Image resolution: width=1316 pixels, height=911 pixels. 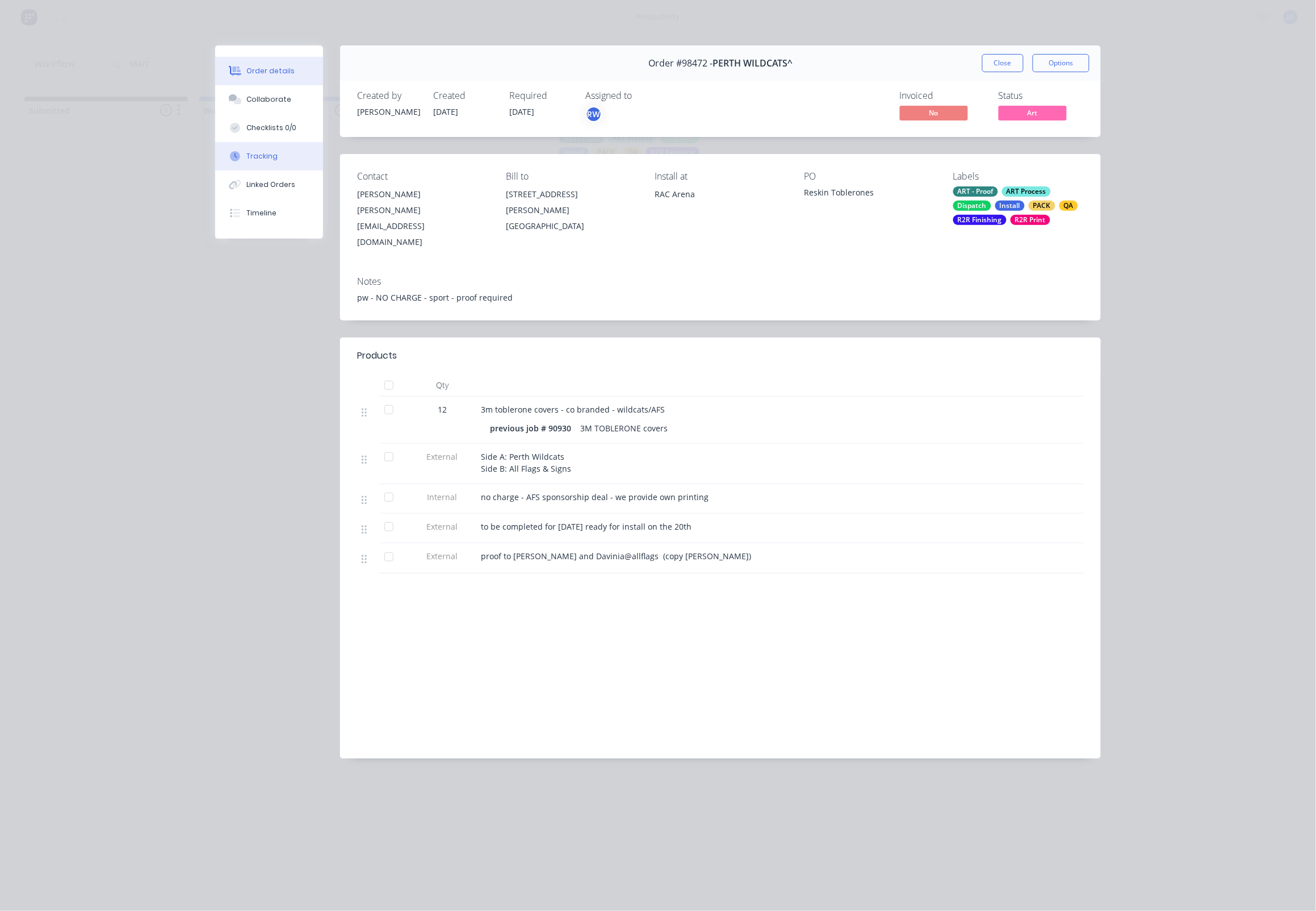 I want to click on button: Options, so click(x=1061, y=63).